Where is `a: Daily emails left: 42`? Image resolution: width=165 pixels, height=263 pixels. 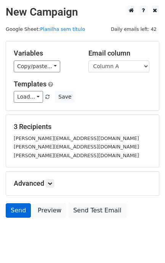
a: Daily emails left: 42 is located at coordinates (133, 29).